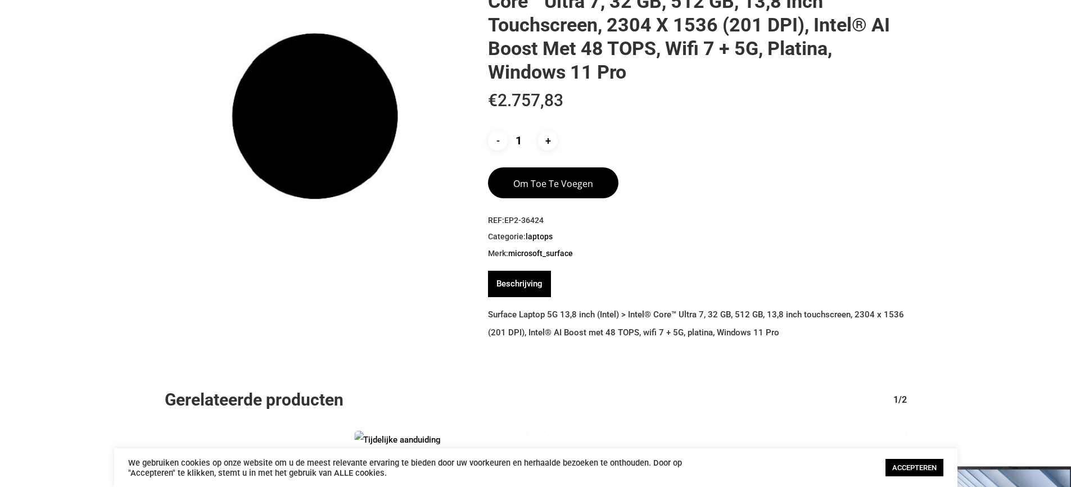 The height and width of the screenshot is (487, 1071). I want to click on font: Om toe te voegen, so click(553, 184).